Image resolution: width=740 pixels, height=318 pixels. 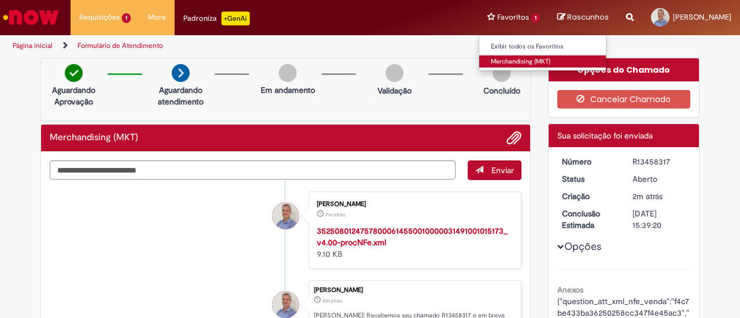 What do you see at coordinates (513, 17) in the screenshot?
I see `span: Favoritos` at bounding box center [513, 17].